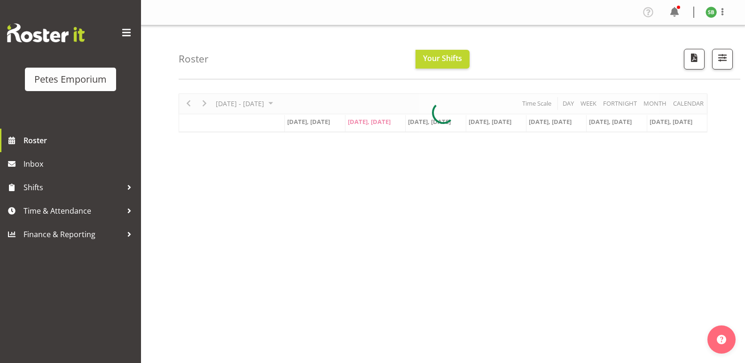 This screenshot has width=745, height=363. What do you see at coordinates (73, 211) in the screenshot?
I see `span: Time & Attendance` at bounding box center [73, 211].